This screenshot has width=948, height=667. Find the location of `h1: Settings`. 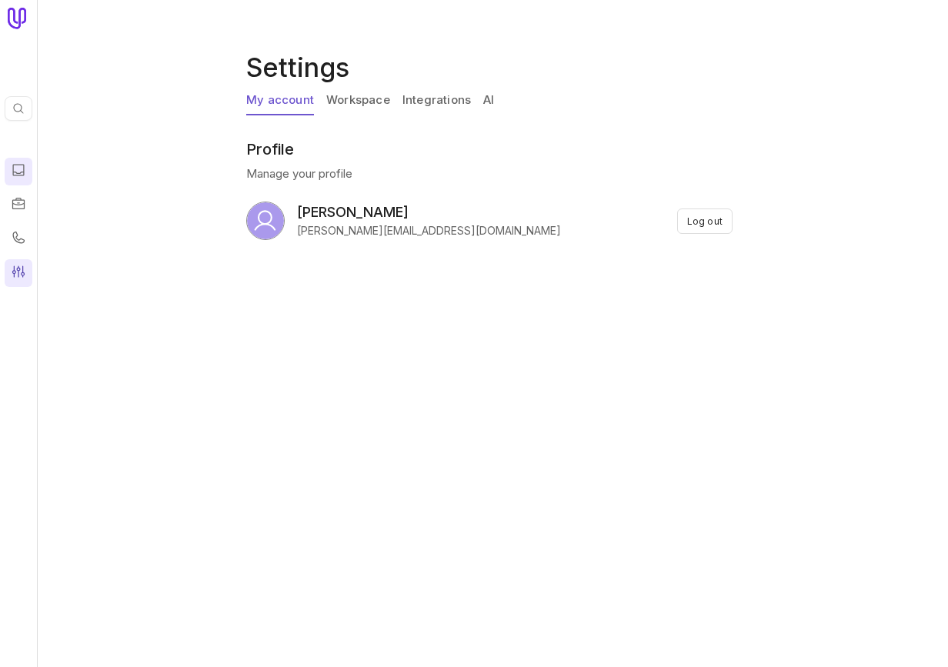

h1: Settings is located at coordinates (492, 68).